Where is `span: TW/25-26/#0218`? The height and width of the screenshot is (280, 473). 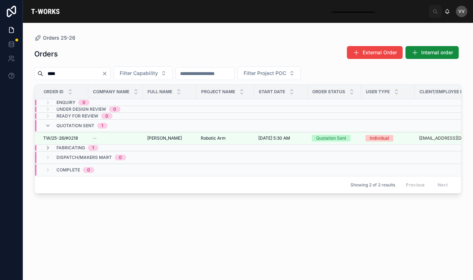 span: TW/25-26/#0218 is located at coordinates (60, 138).